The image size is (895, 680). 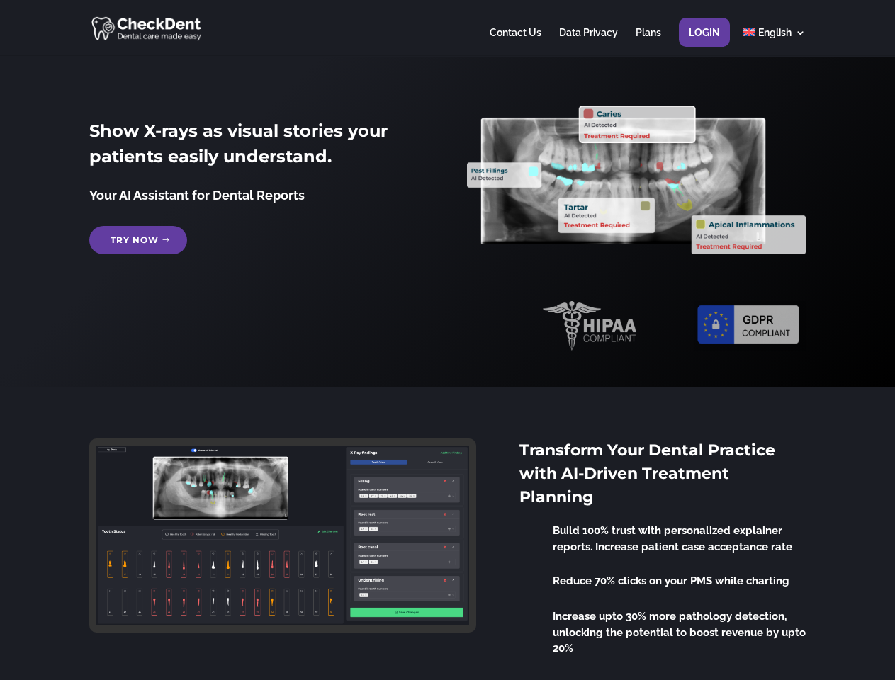 What do you see at coordinates (138, 240) in the screenshot?
I see `a: Try Now` at bounding box center [138, 240].